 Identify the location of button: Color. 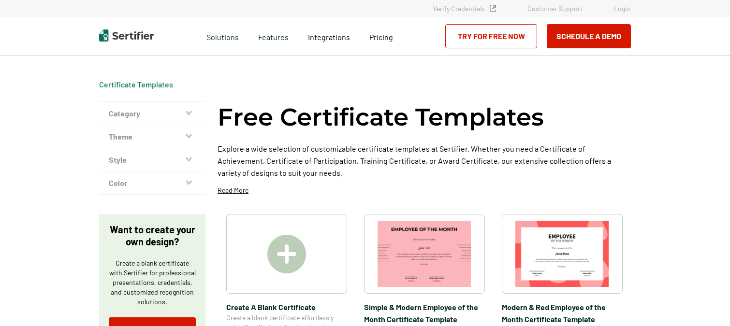
(152, 183).